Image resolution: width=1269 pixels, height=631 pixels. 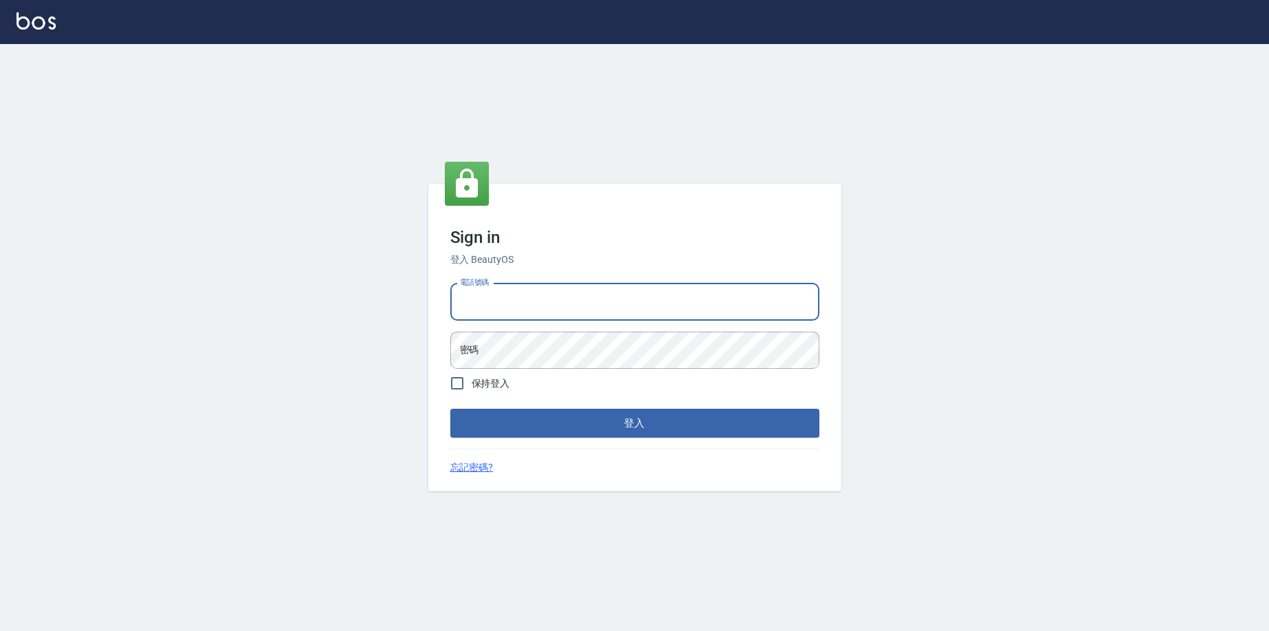 What do you see at coordinates (635, 423) in the screenshot?
I see `button: 登入` at bounding box center [635, 423].